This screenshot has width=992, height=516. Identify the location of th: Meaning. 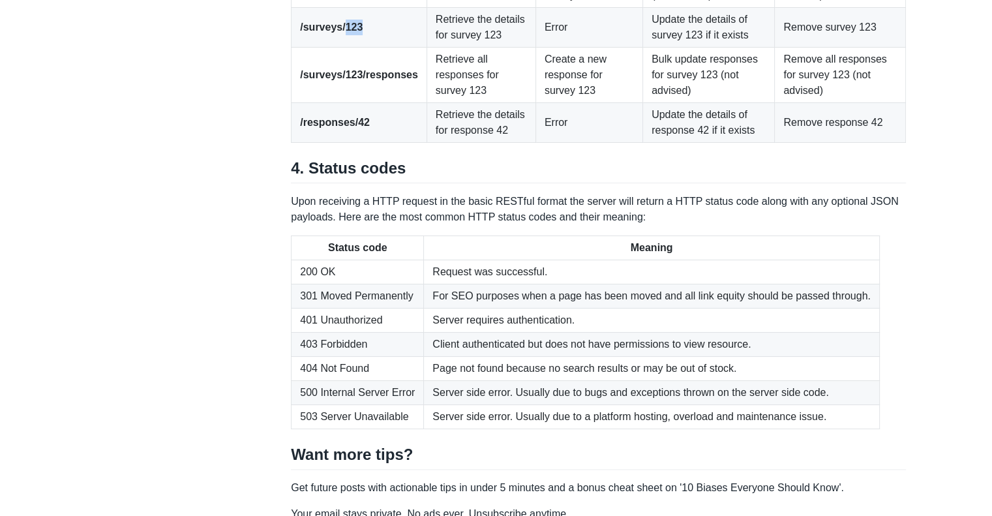
(651, 248).